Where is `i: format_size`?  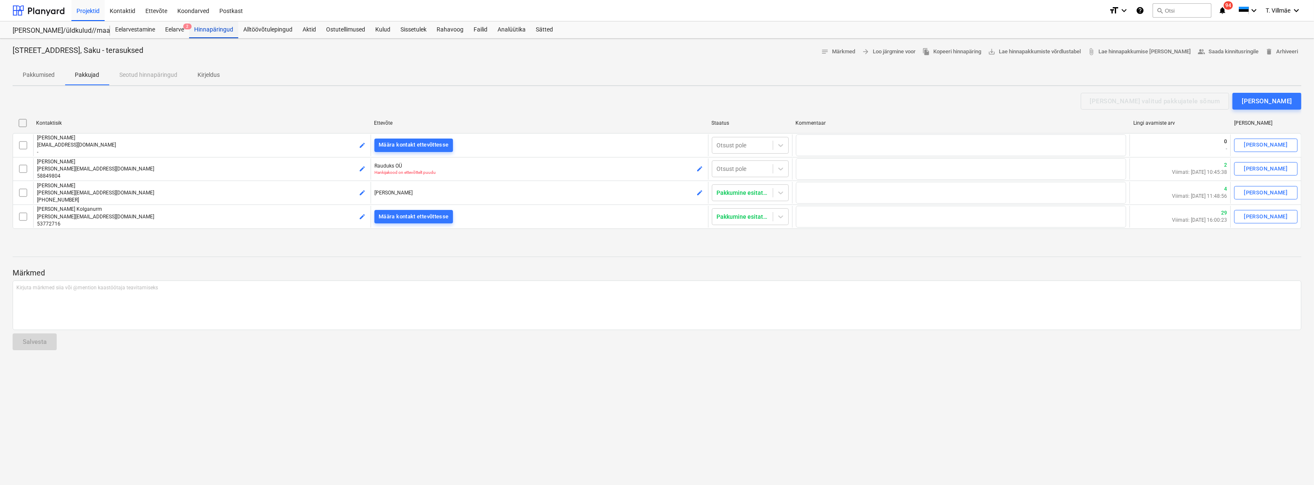 i: format_size is located at coordinates (1114, 11).